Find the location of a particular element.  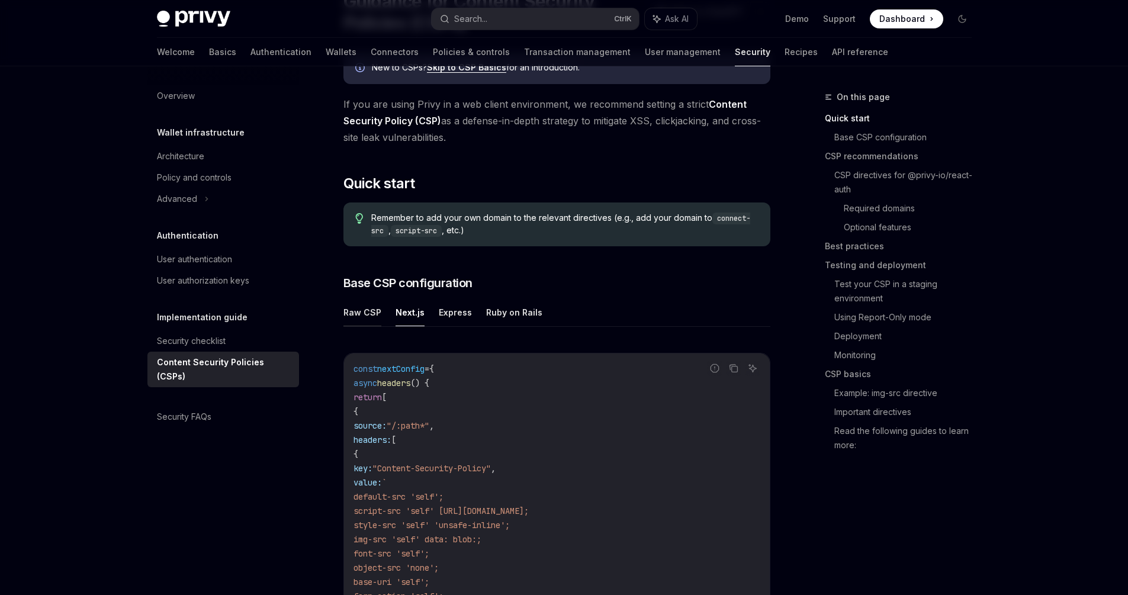

span: font-src 'self'; is located at coordinates (391, 554).